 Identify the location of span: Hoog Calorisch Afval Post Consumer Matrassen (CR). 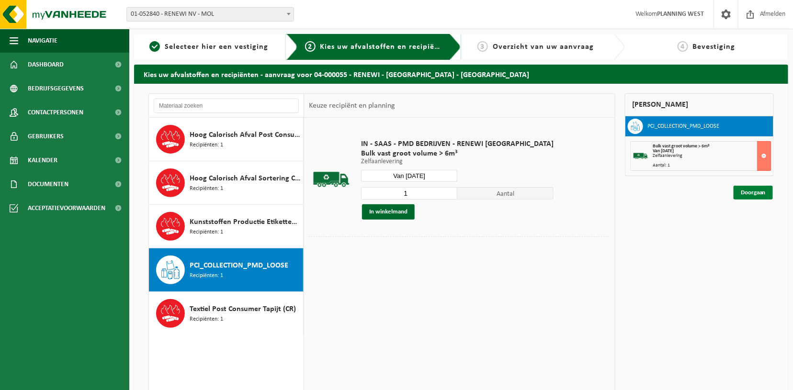
(245, 135).